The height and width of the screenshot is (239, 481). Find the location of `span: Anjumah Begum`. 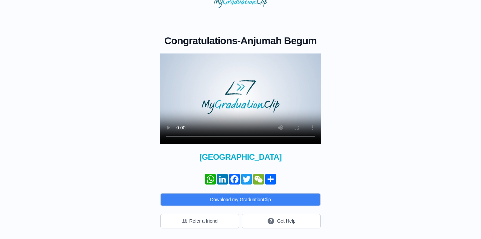

span: Anjumah Begum is located at coordinates (278, 40).